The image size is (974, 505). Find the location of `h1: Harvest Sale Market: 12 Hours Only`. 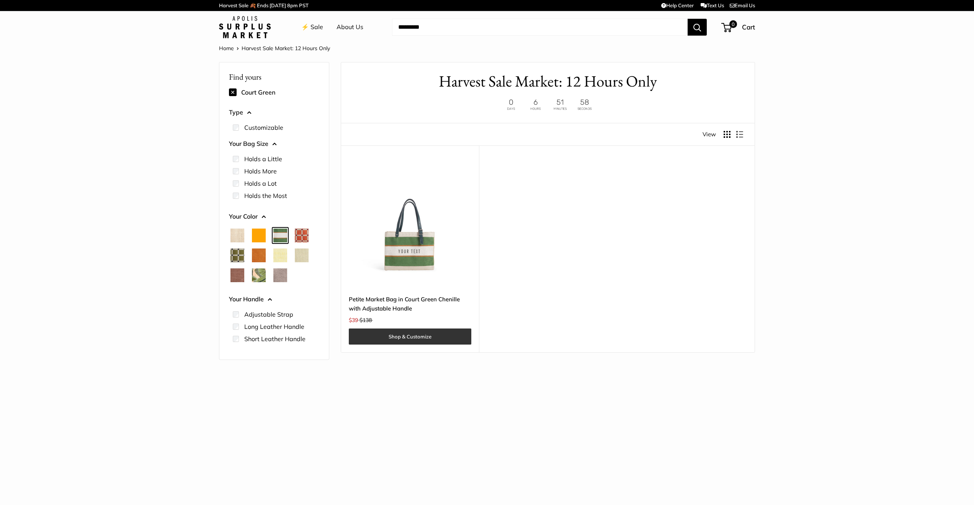

h1: Harvest Sale Market: 12 Hours Only is located at coordinates (548, 81).